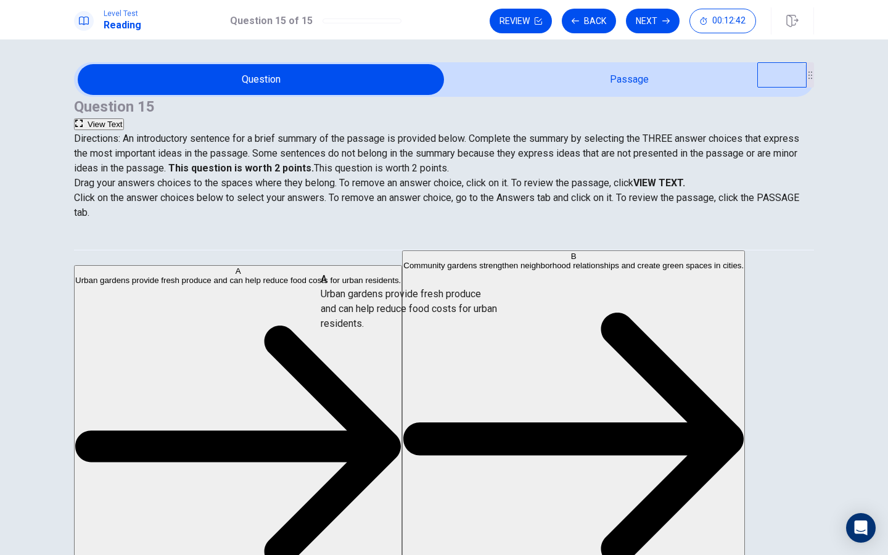 This screenshot has height=555, width=888. I want to click on span: Urban gardens provide fresh produce and can help reduce food costs for urban residents., so click(238, 280).